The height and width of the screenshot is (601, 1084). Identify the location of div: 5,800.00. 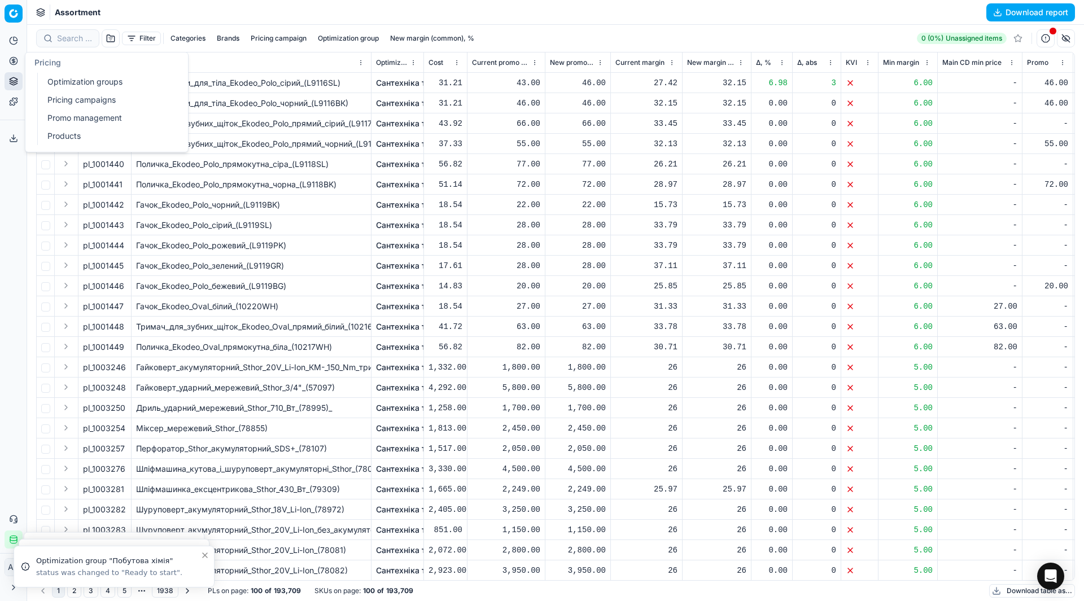
(506, 388).